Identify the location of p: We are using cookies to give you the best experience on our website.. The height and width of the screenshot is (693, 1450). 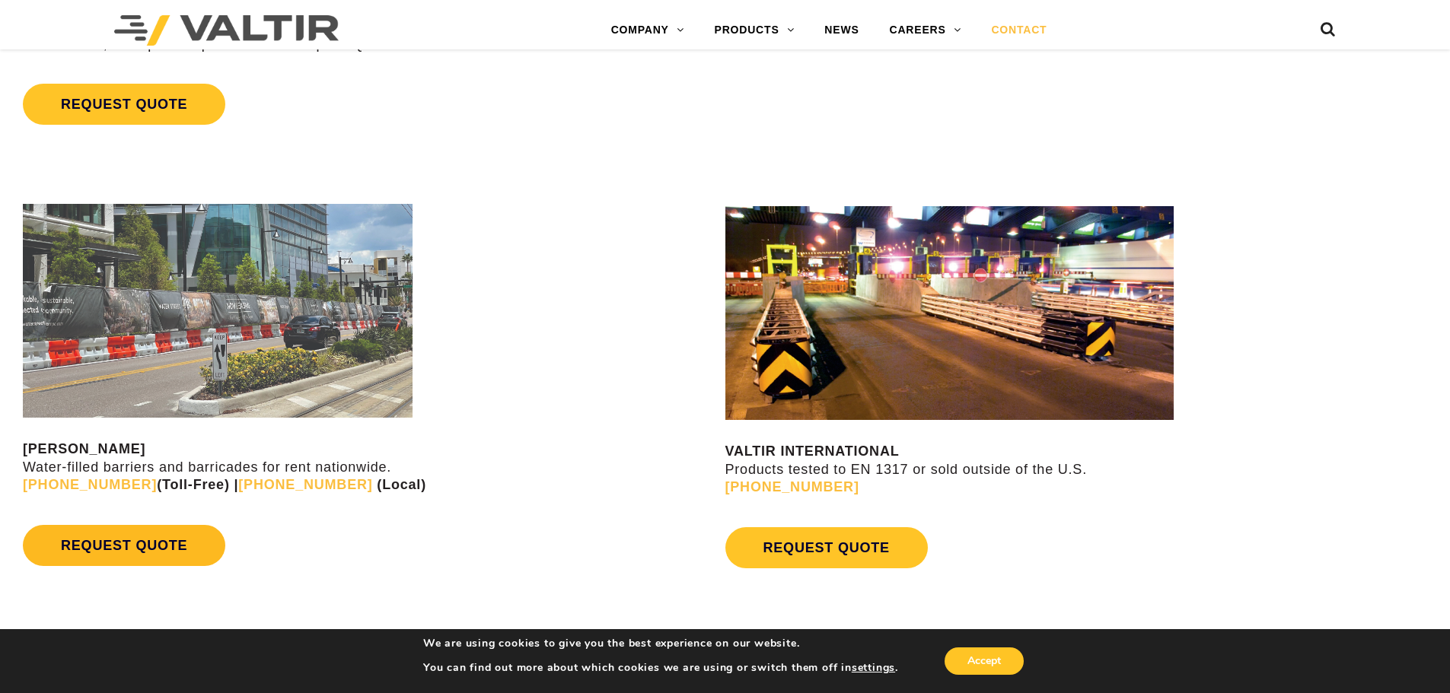
(660, 644).